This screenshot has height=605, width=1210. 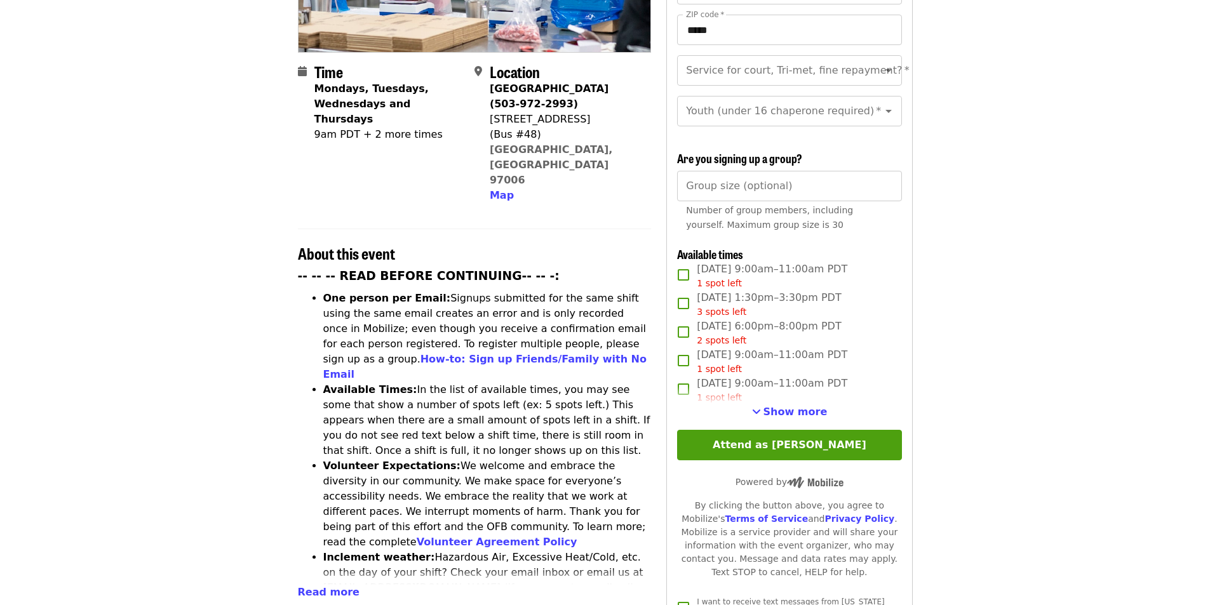 I want to click on li: In the list of available times, you may see some that show a number of spots left (ex: 5 spots le..., so click(x=487, y=421).